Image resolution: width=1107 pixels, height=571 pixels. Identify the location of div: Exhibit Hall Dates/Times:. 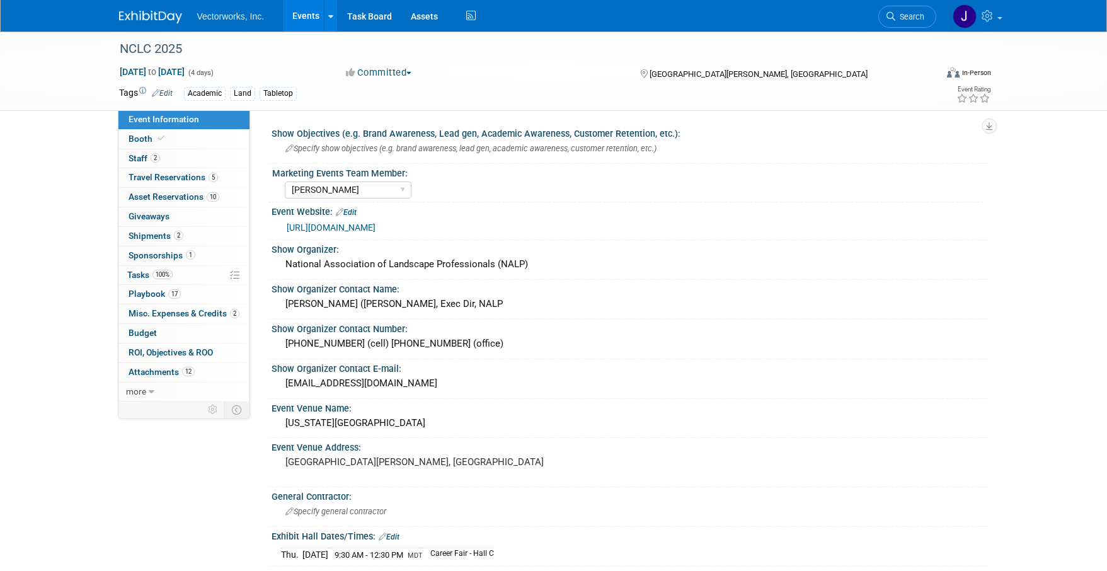
(630, 535).